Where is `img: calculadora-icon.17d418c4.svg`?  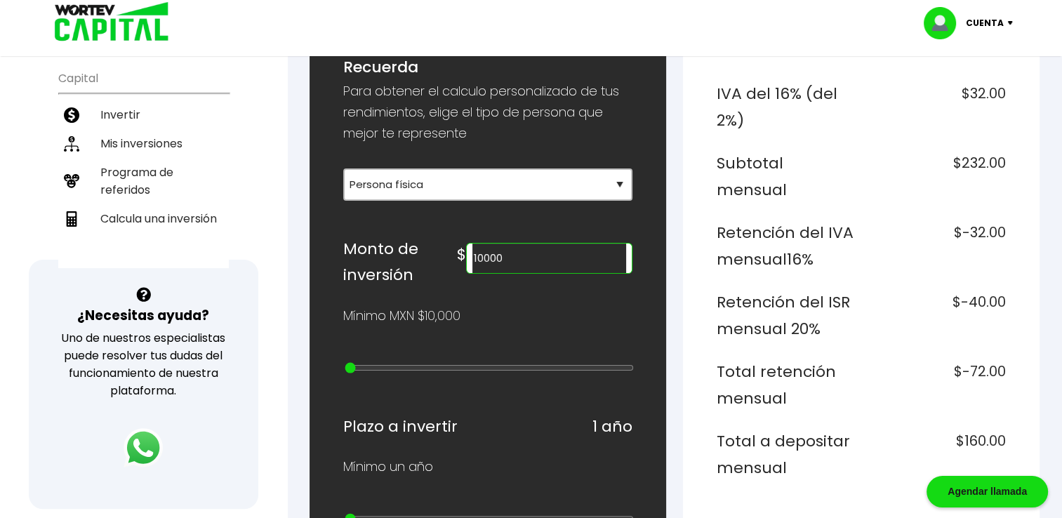
img: calculadora-icon.17d418c4.svg is located at coordinates (72, 219).